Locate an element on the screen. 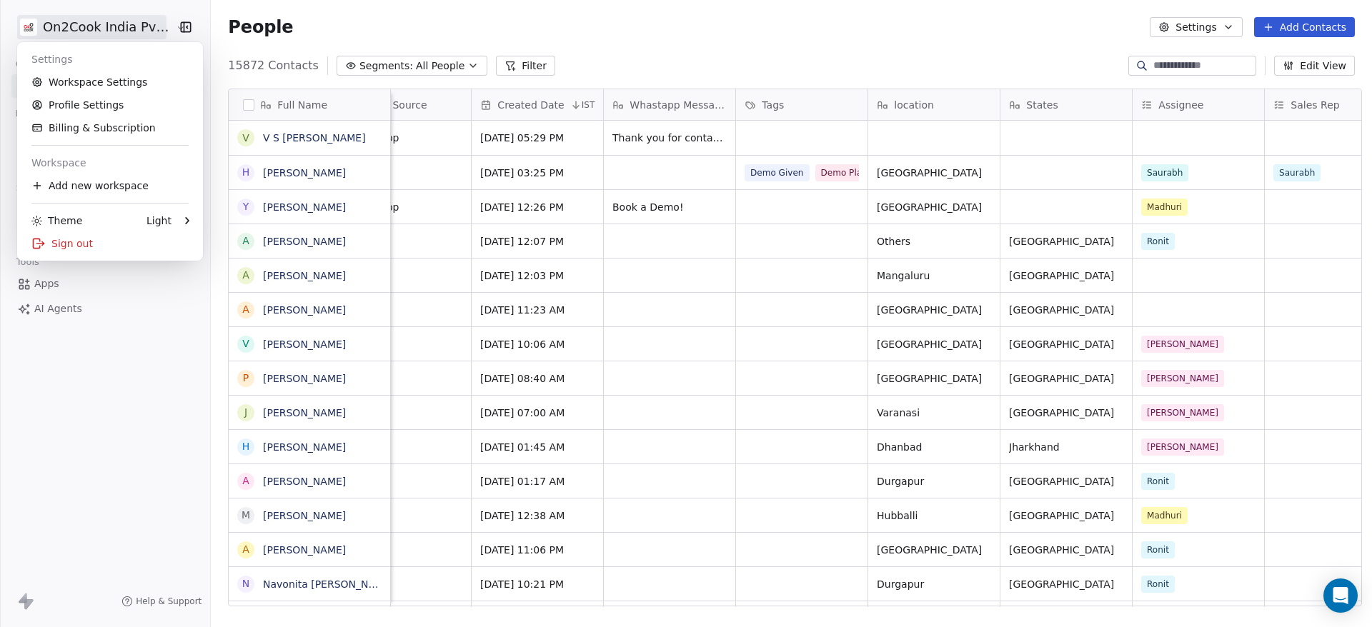 This screenshot has height=627, width=1372. a: Profile Settings is located at coordinates (110, 105).